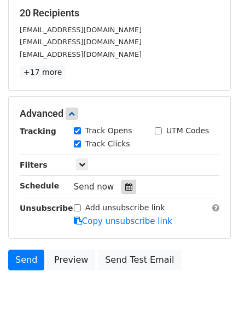  What do you see at coordinates (109, 131) in the screenshot?
I see `label: Track Opens` at bounding box center [109, 131].